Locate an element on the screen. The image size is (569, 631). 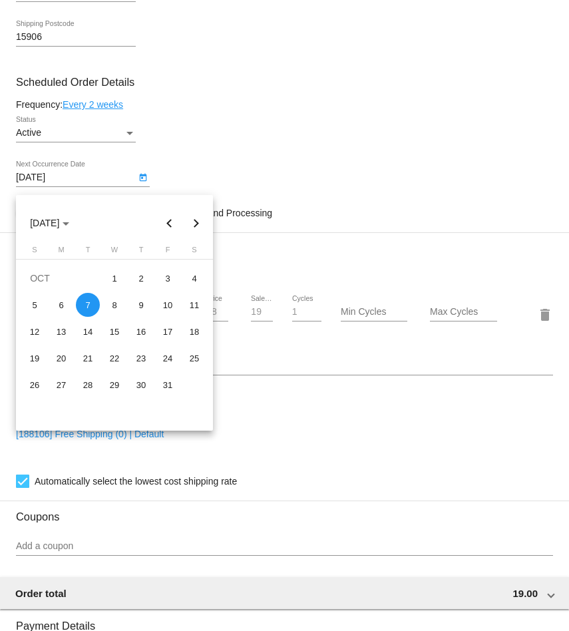
td: October 18, 2025 is located at coordinates (194, 331).